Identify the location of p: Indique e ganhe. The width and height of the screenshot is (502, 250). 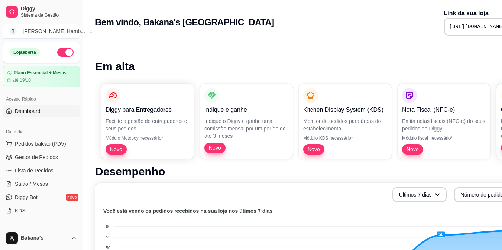
(246, 110).